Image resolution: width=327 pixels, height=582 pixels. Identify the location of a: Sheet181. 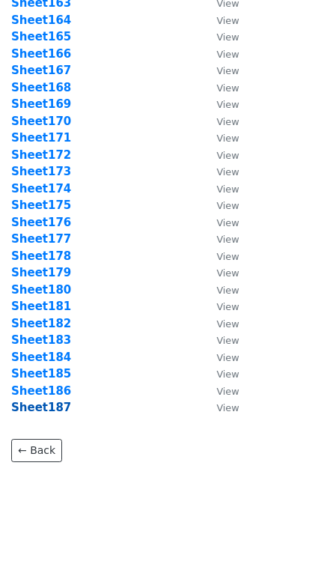
(41, 306).